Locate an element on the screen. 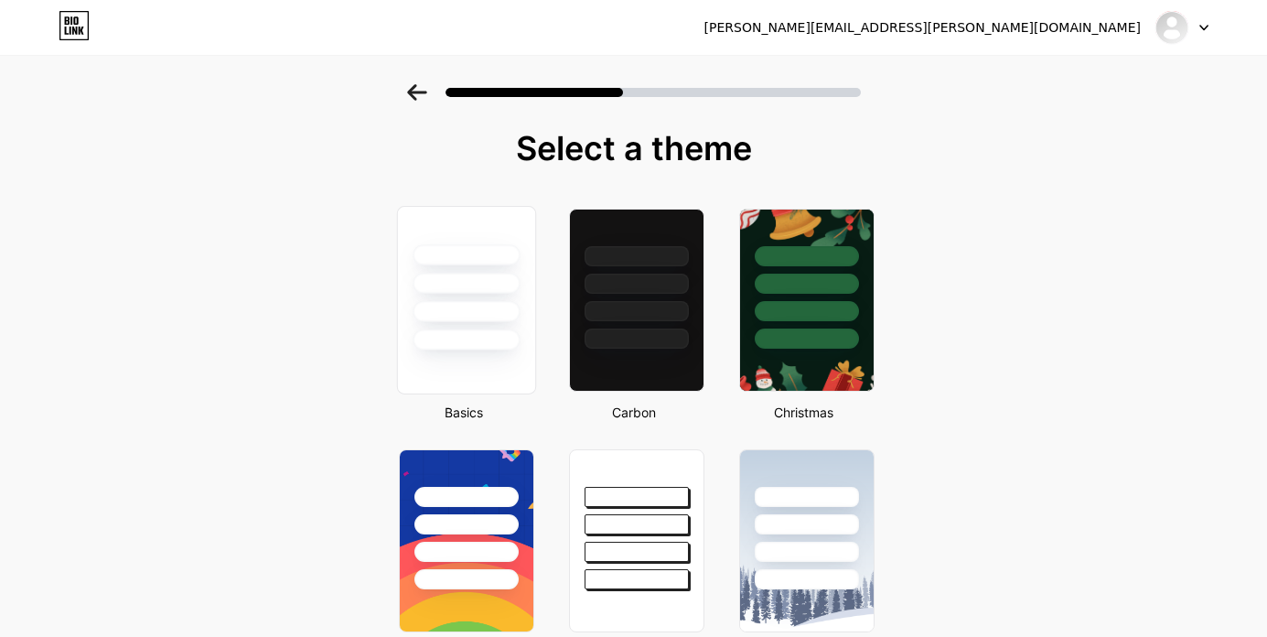 This screenshot has width=1267, height=637. div: Basics is located at coordinates (464, 412).